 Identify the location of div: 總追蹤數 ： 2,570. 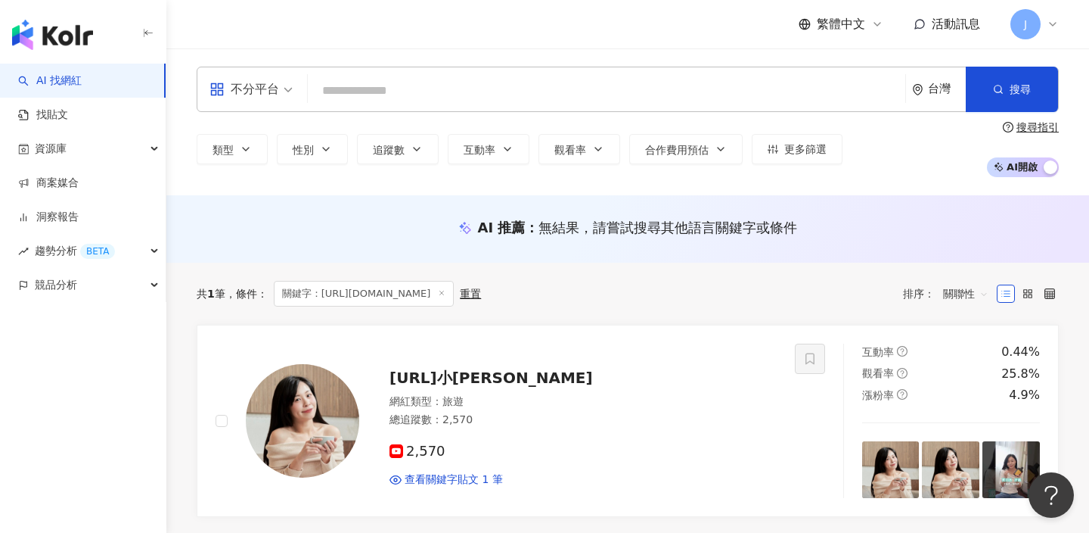
(583, 420).